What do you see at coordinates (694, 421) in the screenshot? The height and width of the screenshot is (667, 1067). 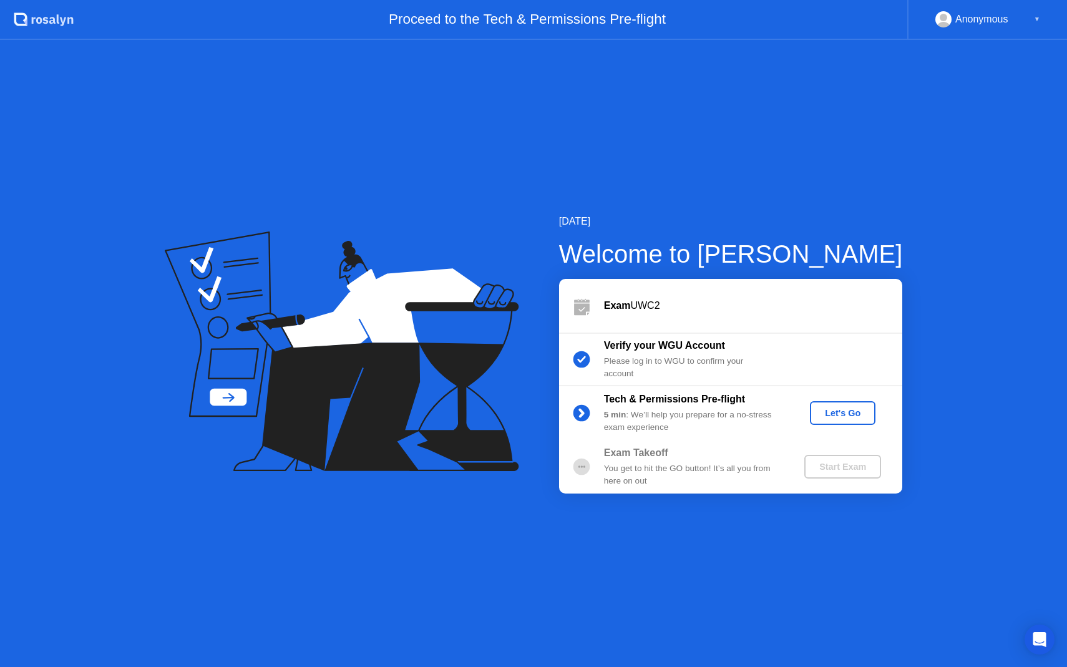 I see `div: : We’ll help you prepare for a no-stress exam experience` at bounding box center [694, 421].